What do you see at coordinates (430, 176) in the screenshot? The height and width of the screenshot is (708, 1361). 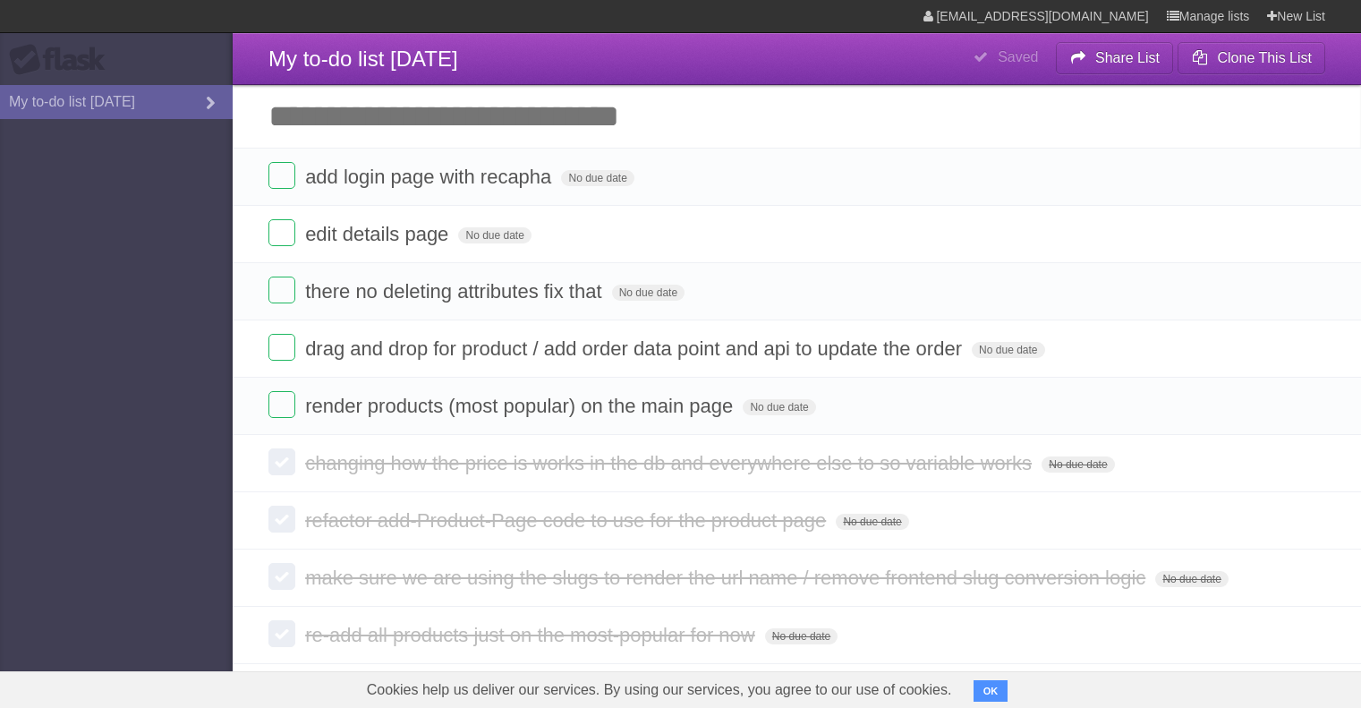 I see `span: add login page with recapha` at bounding box center [430, 176].